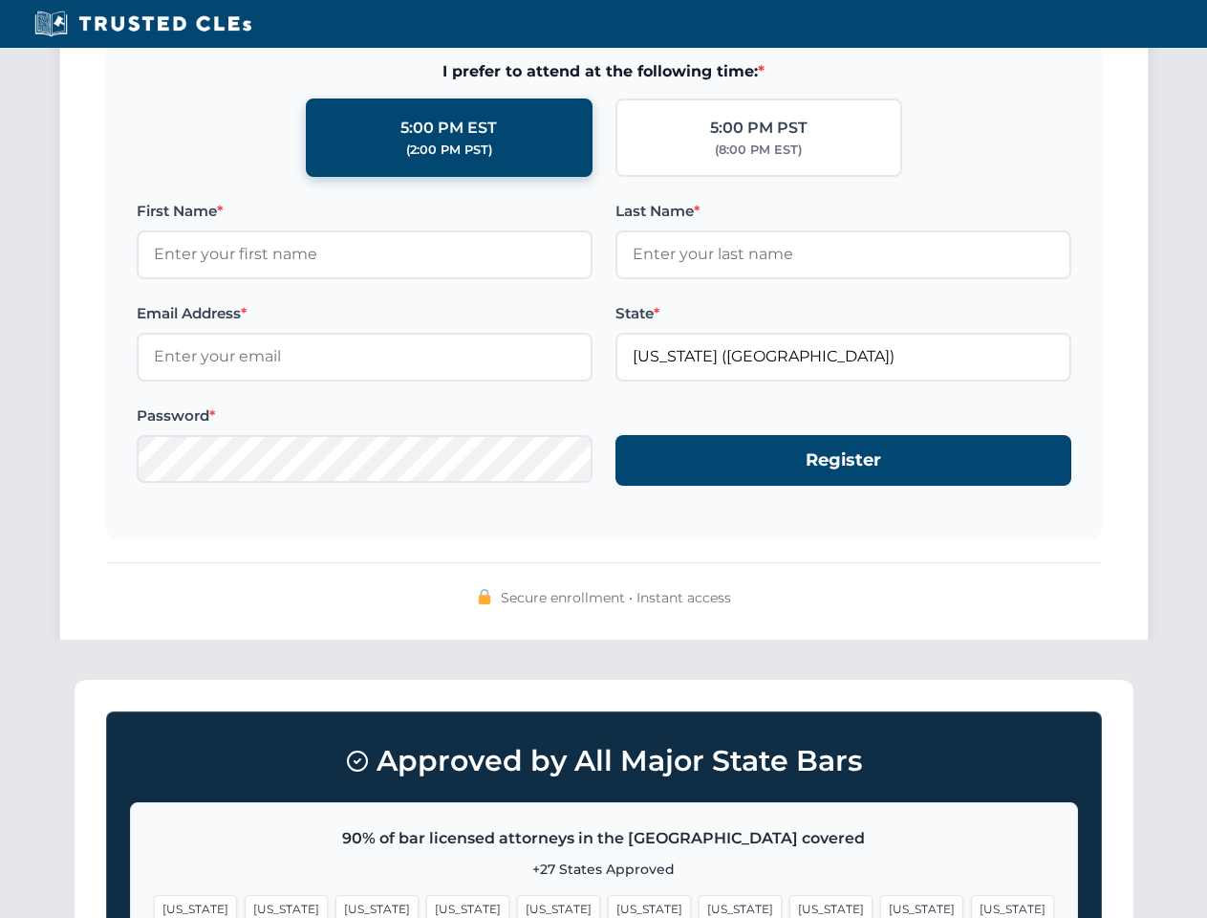 The width and height of the screenshot is (1207, 918). What do you see at coordinates (843, 314) in the screenshot?
I see `label: State` at bounding box center [843, 314].